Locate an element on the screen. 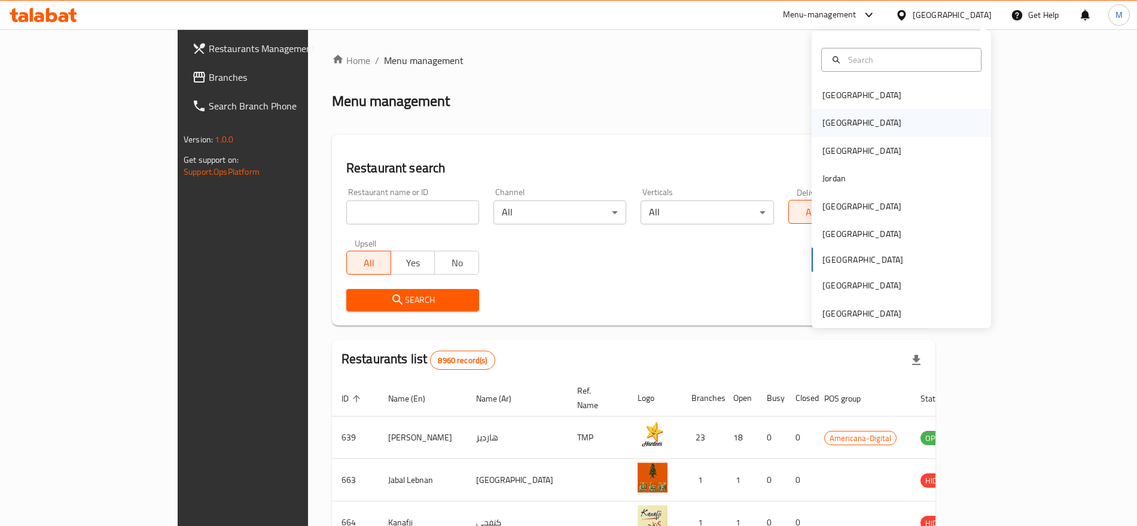 This screenshot has width=1137, height=526. span: Search is located at coordinates (413, 300).